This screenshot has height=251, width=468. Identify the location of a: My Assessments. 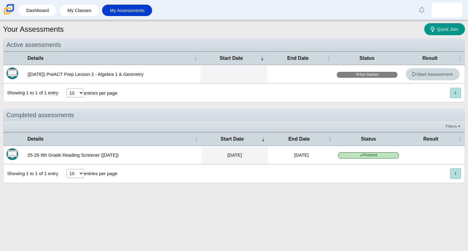
(127, 10).